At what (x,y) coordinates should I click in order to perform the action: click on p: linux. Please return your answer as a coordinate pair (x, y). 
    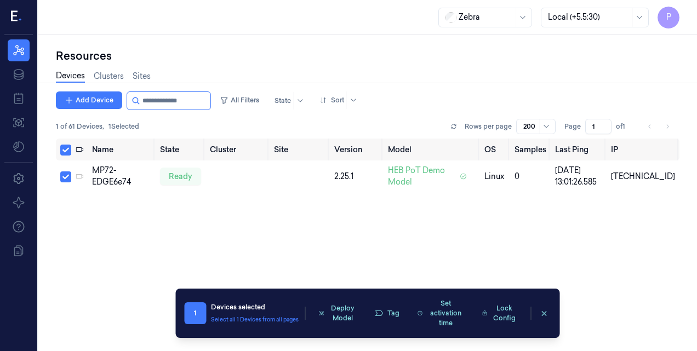
    Looking at the image, I should click on (495, 176).